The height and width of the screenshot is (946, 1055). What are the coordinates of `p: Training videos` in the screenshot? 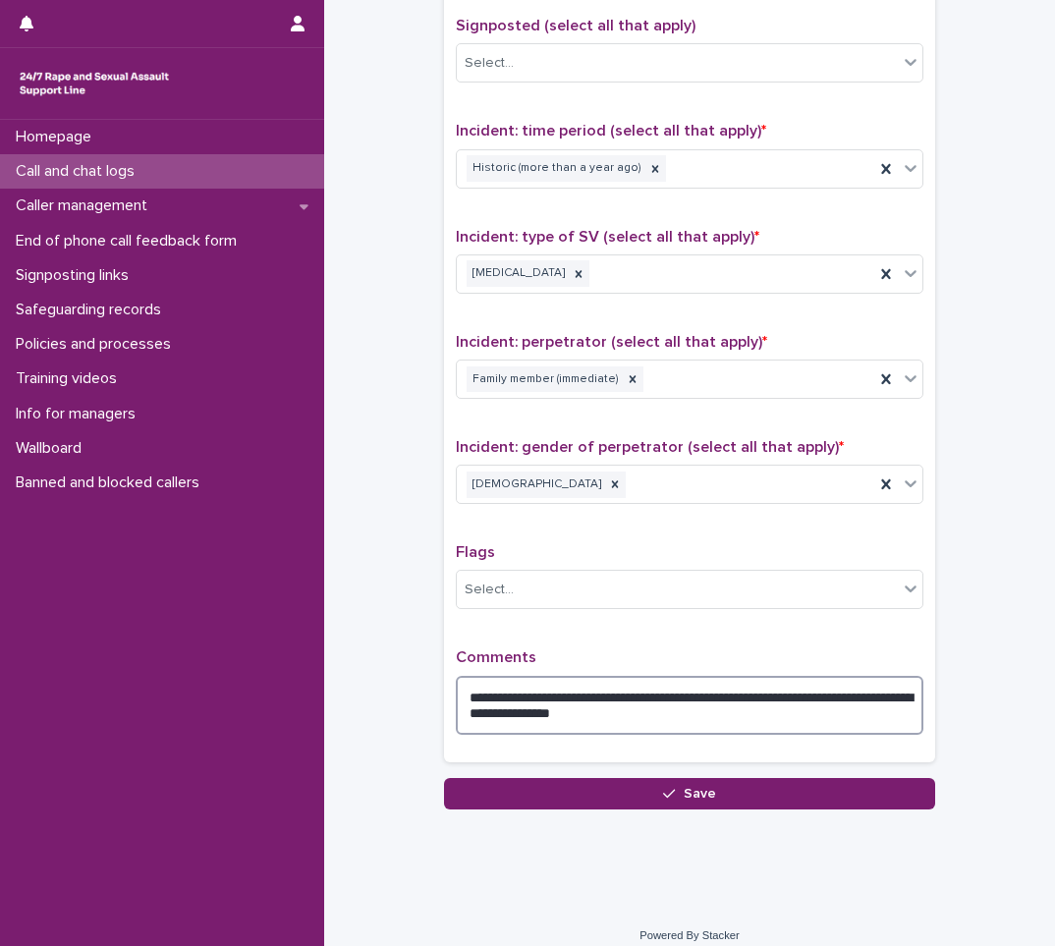 It's located at (70, 378).